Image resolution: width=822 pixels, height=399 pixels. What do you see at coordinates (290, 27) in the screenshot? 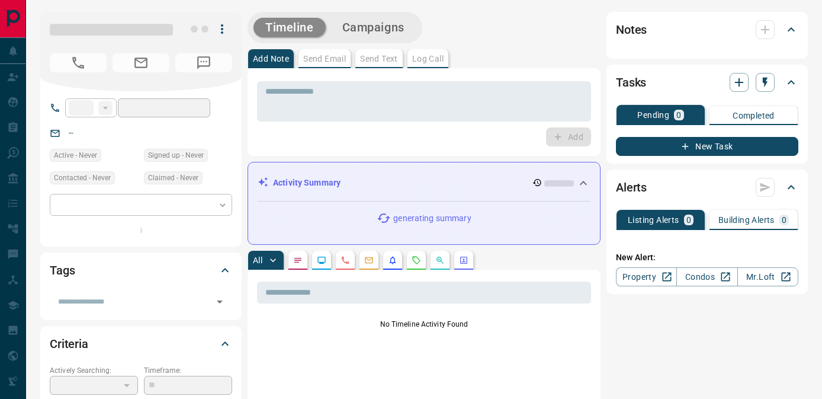
I see `button: Timeline` at bounding box center [290, 27].